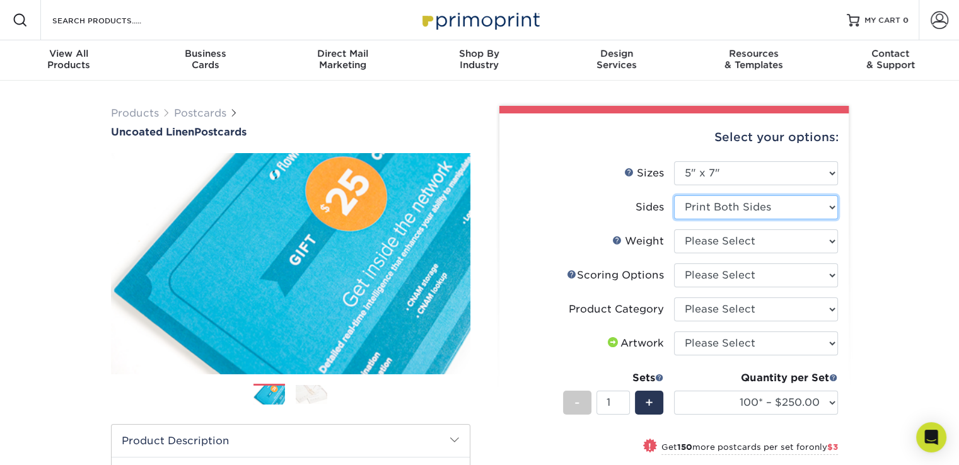  Describe the element at coordinates (649, 207) in the screenshot. I see `div: Sides` at that location.